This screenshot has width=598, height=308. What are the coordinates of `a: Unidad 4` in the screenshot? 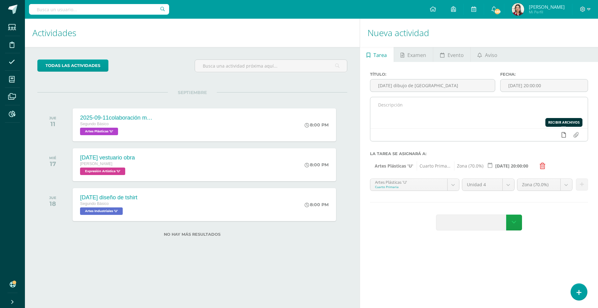 It's located at (488, 185).